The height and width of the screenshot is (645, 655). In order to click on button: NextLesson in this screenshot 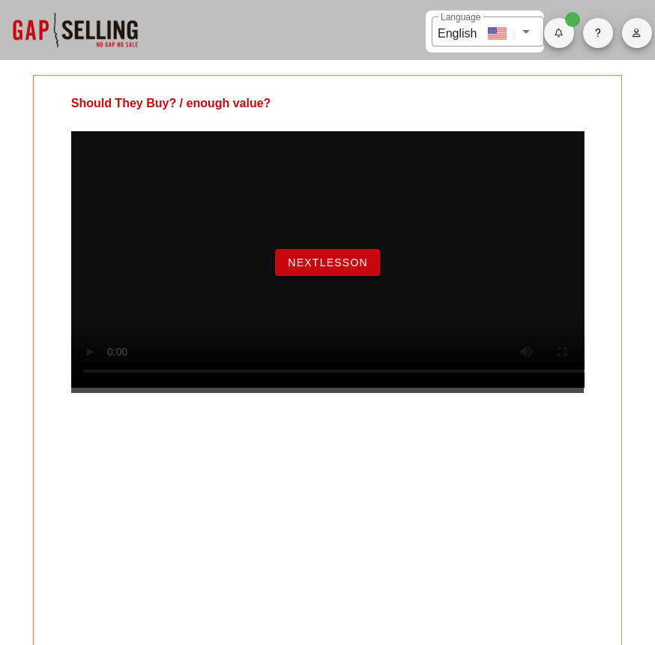, I will do `click(328, 262)`.